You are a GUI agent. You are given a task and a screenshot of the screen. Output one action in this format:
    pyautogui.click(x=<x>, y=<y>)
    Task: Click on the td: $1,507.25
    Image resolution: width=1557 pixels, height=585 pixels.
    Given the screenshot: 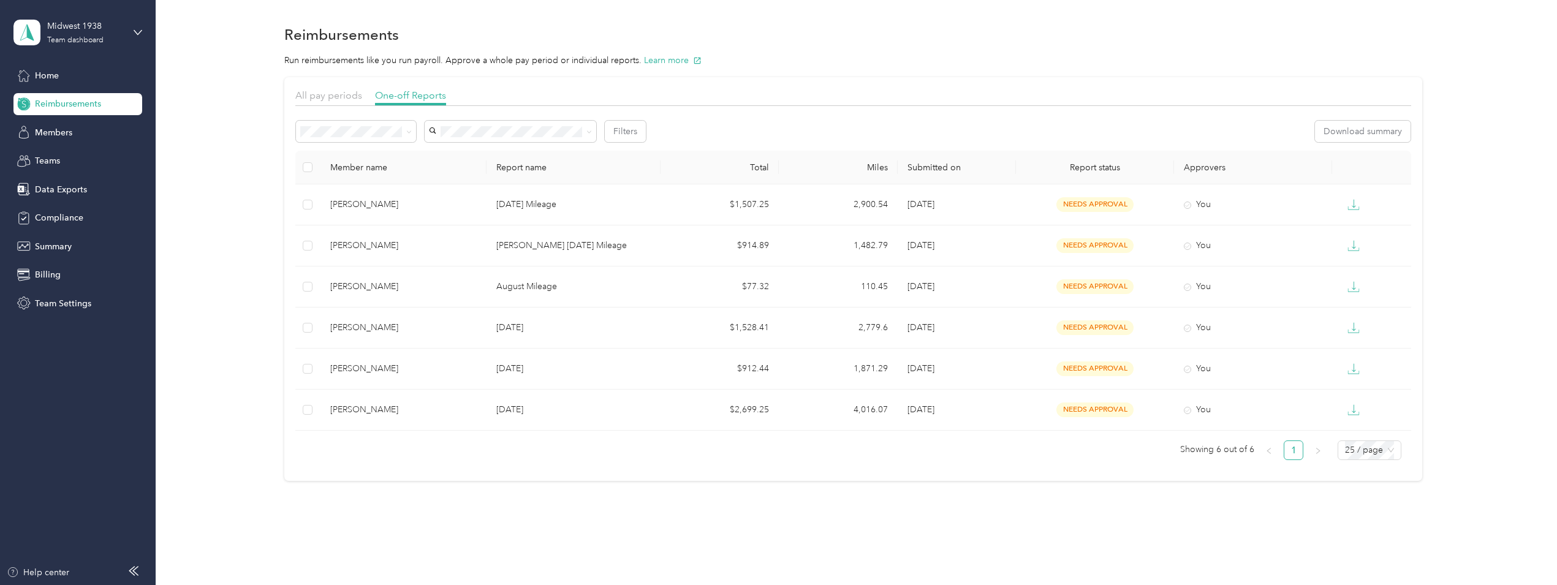 What is the action you would take?
    pyautogui.click(x=720, y=205)
    